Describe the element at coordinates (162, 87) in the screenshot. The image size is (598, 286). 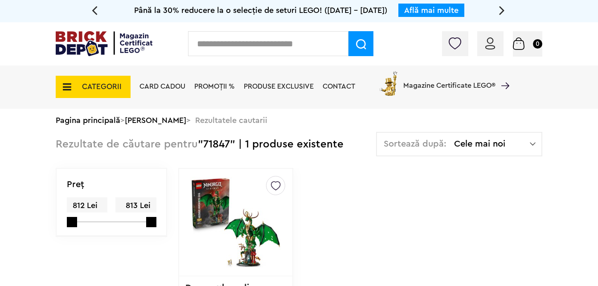
I see `a: Card Cadou` at that location.